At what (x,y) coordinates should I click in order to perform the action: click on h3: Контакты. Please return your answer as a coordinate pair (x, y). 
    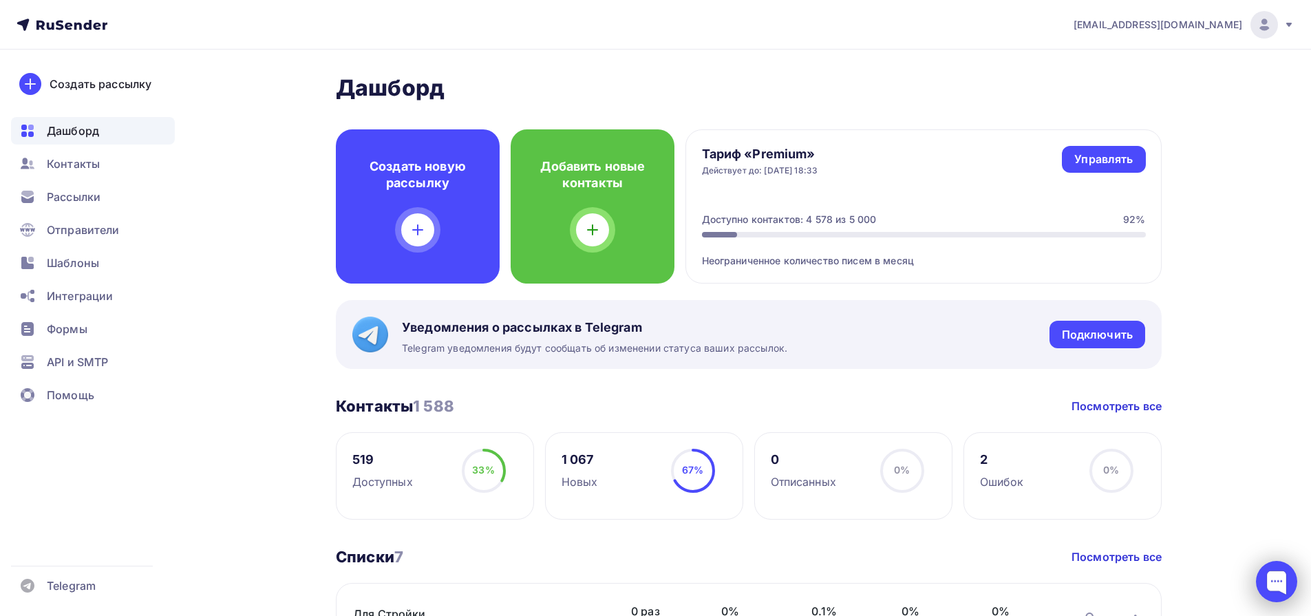
    Looking at the image, I should click on (395, 406).